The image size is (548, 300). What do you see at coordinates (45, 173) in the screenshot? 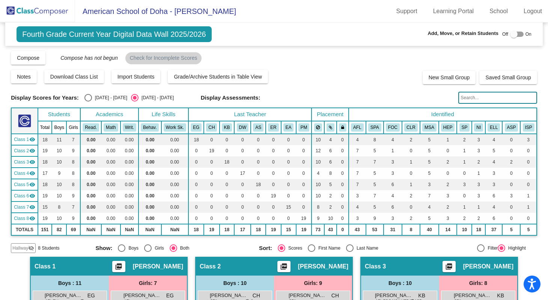
I see `td: 17` at bounding box center [45, 173].